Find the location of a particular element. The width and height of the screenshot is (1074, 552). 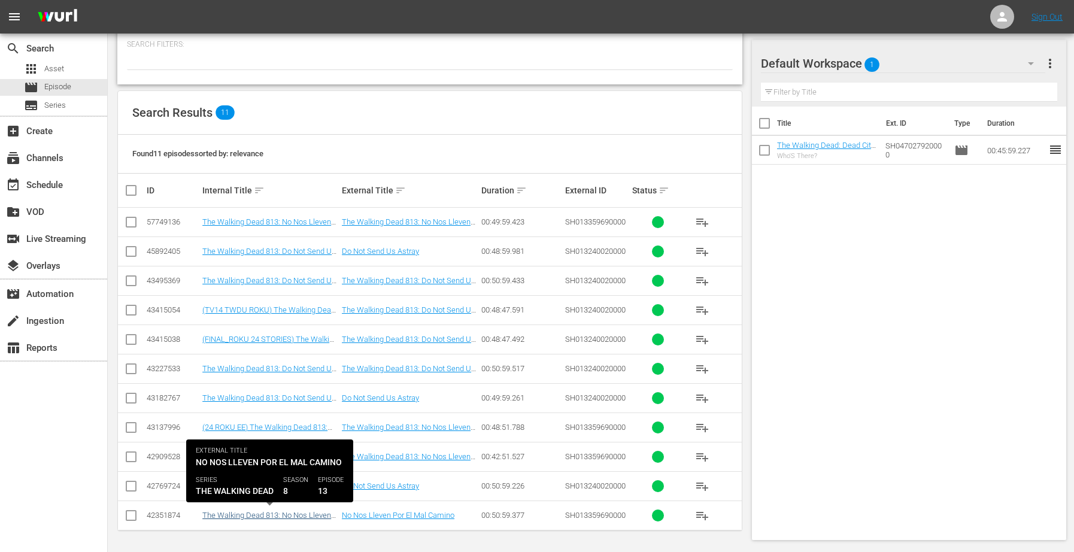

div: 42909528 is located at coordinates (172, 456).